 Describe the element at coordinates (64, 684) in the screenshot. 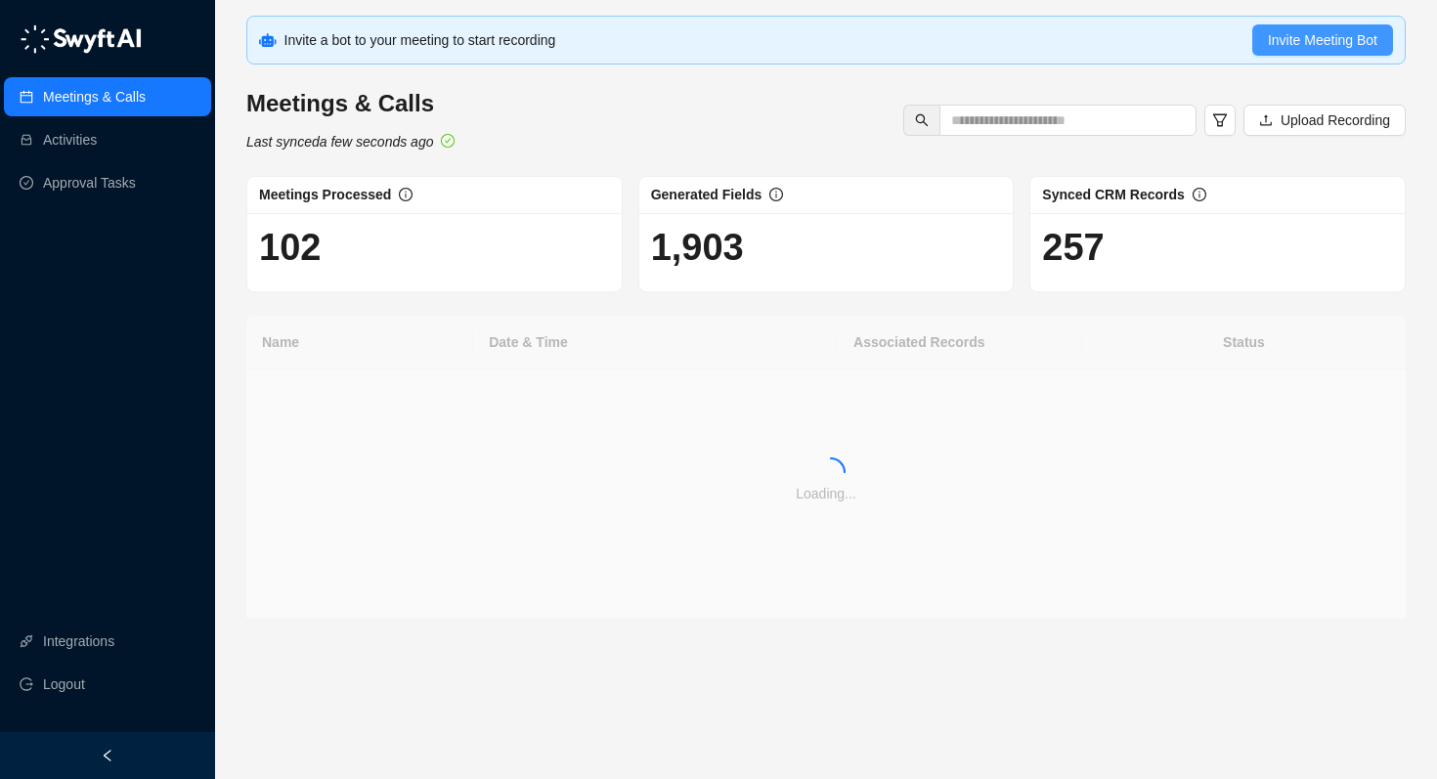

I see `span: Logout` at that location.